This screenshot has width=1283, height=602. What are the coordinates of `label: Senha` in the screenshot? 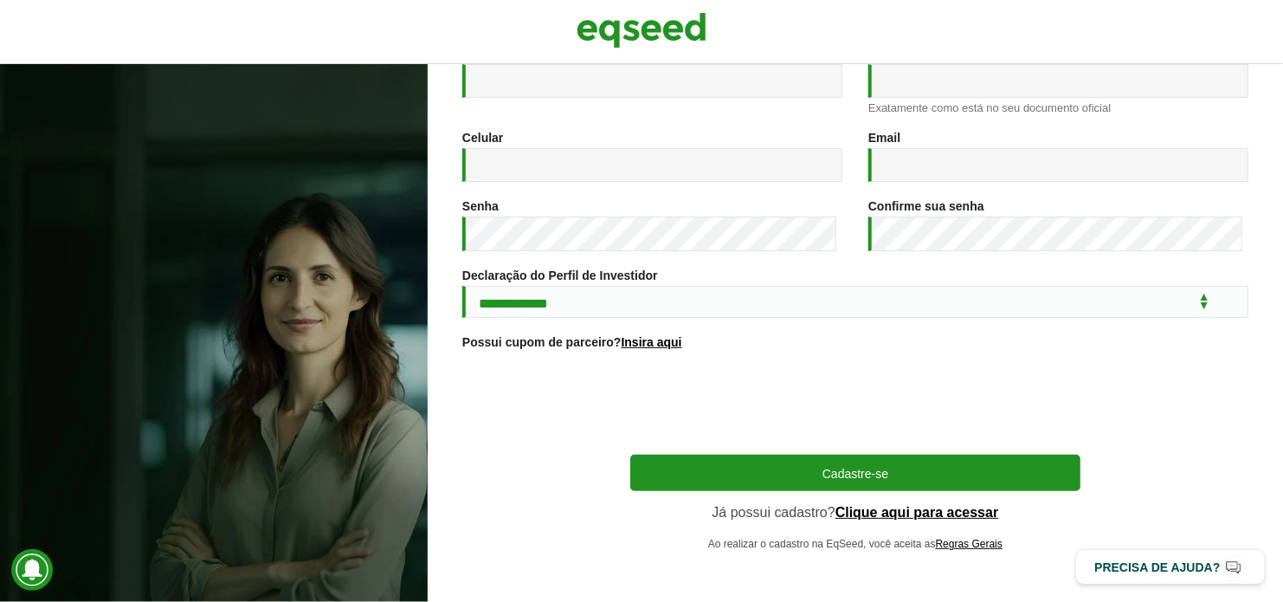 It's located at (481, 206).